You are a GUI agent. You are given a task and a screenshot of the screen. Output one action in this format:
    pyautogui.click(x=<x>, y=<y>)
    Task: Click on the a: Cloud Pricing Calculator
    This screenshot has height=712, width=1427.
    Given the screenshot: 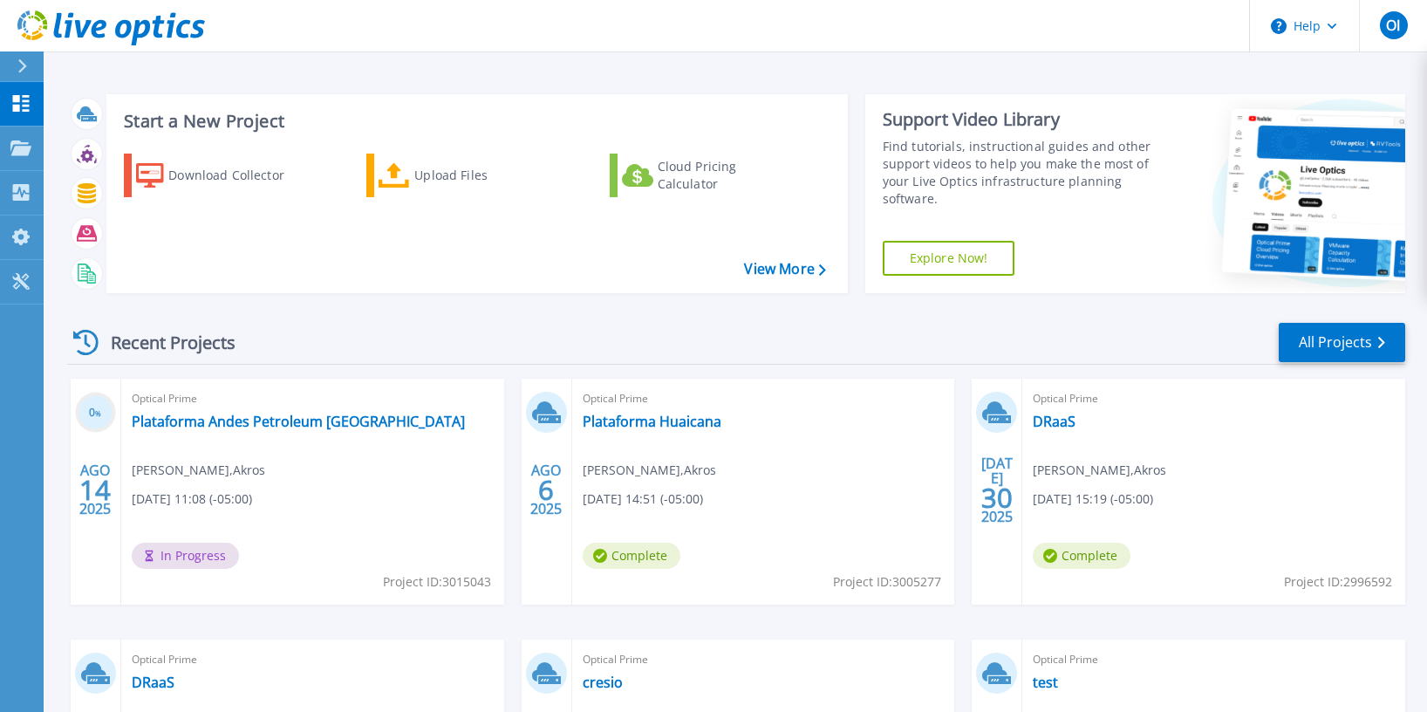 What is the action you would take?
    pyautogui.click(x=706, y=175)
    